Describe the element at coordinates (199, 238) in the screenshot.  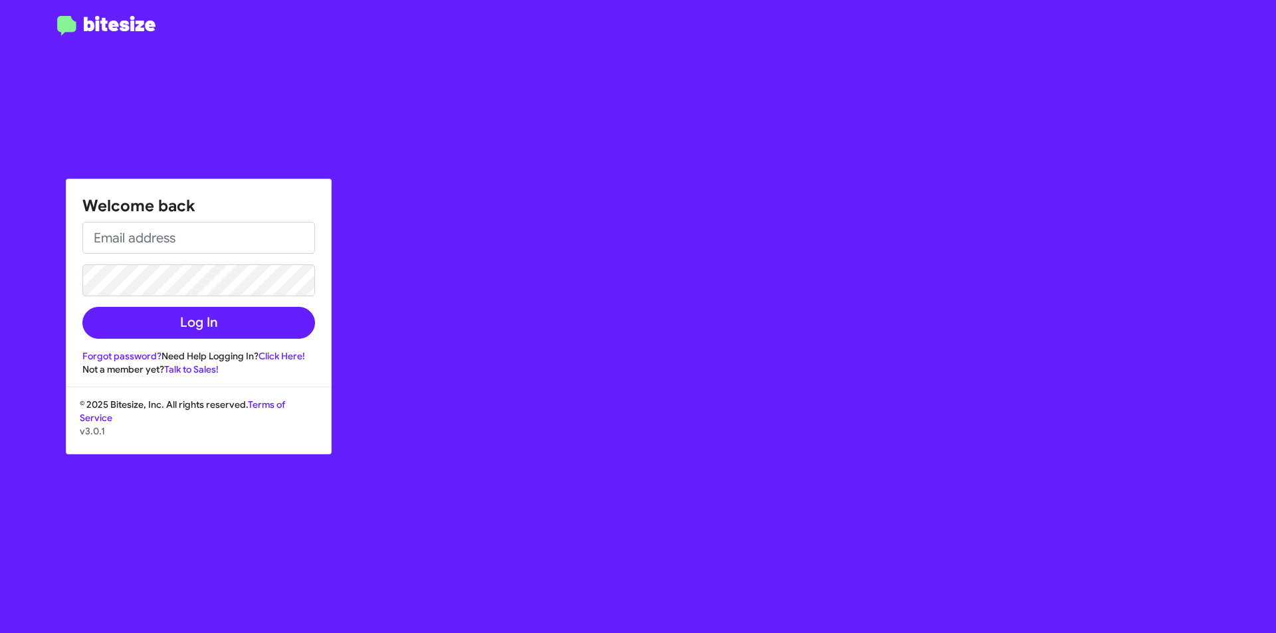
I see `input: Email address` at that location.